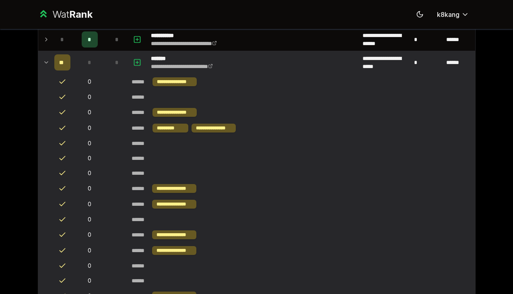 Image resolution: width=513 pixels, height=294 pixels. I want to click on span: Rank, so click(81, 14).